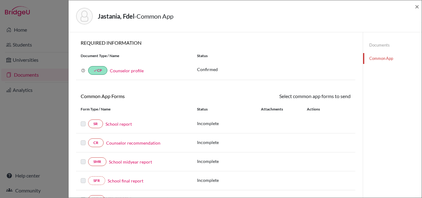 The height and width of the screenshot is (198, 422). Describe the element at coordinates (134, 109) in the screenshot. I see `div: Form Type / Name` at that location.